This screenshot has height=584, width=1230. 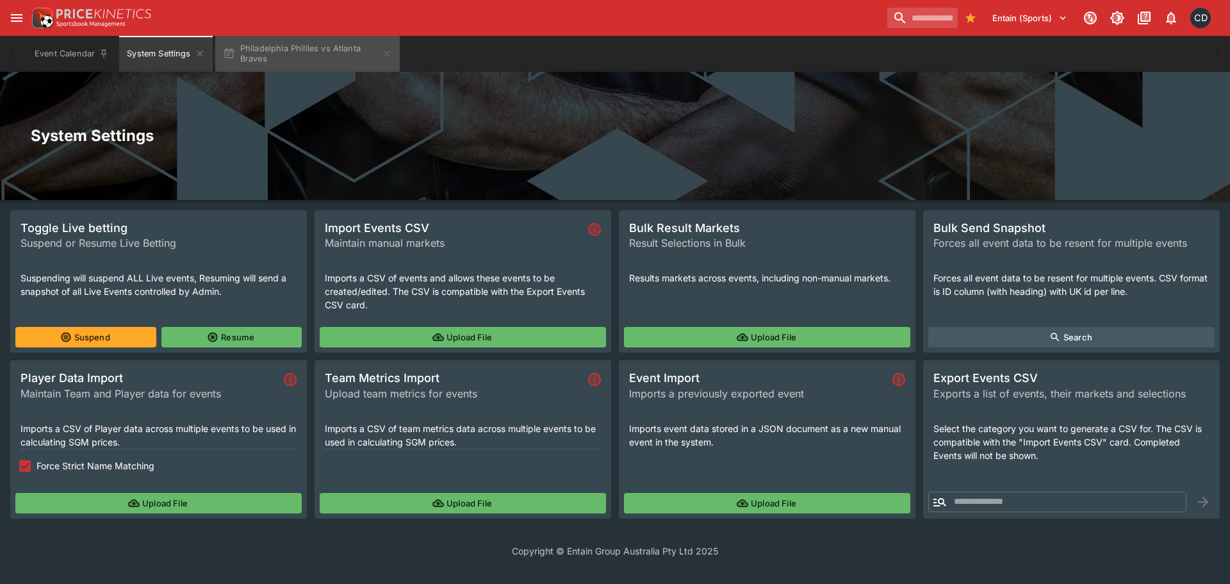 What do you see at coordinates (615, 135) in the screenshot?
I see `h2: System Settings` at bounding box center [615, 135].